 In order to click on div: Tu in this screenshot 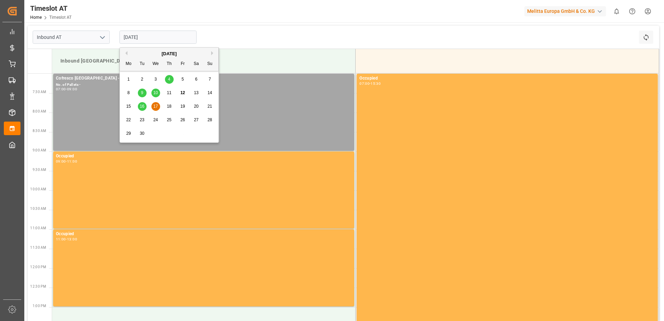, I will do `click(142, 64)`.